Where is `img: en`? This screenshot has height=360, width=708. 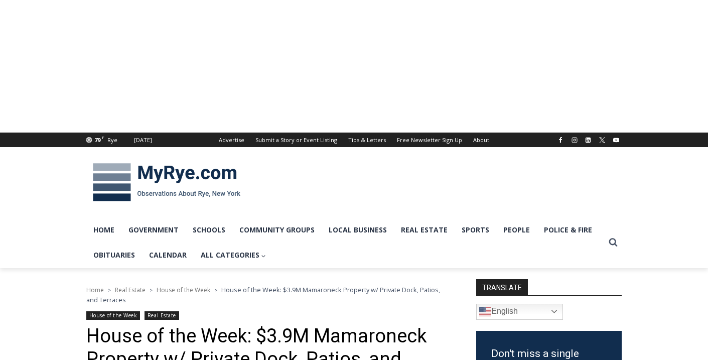
img: en is located at coordinates (485, 311).